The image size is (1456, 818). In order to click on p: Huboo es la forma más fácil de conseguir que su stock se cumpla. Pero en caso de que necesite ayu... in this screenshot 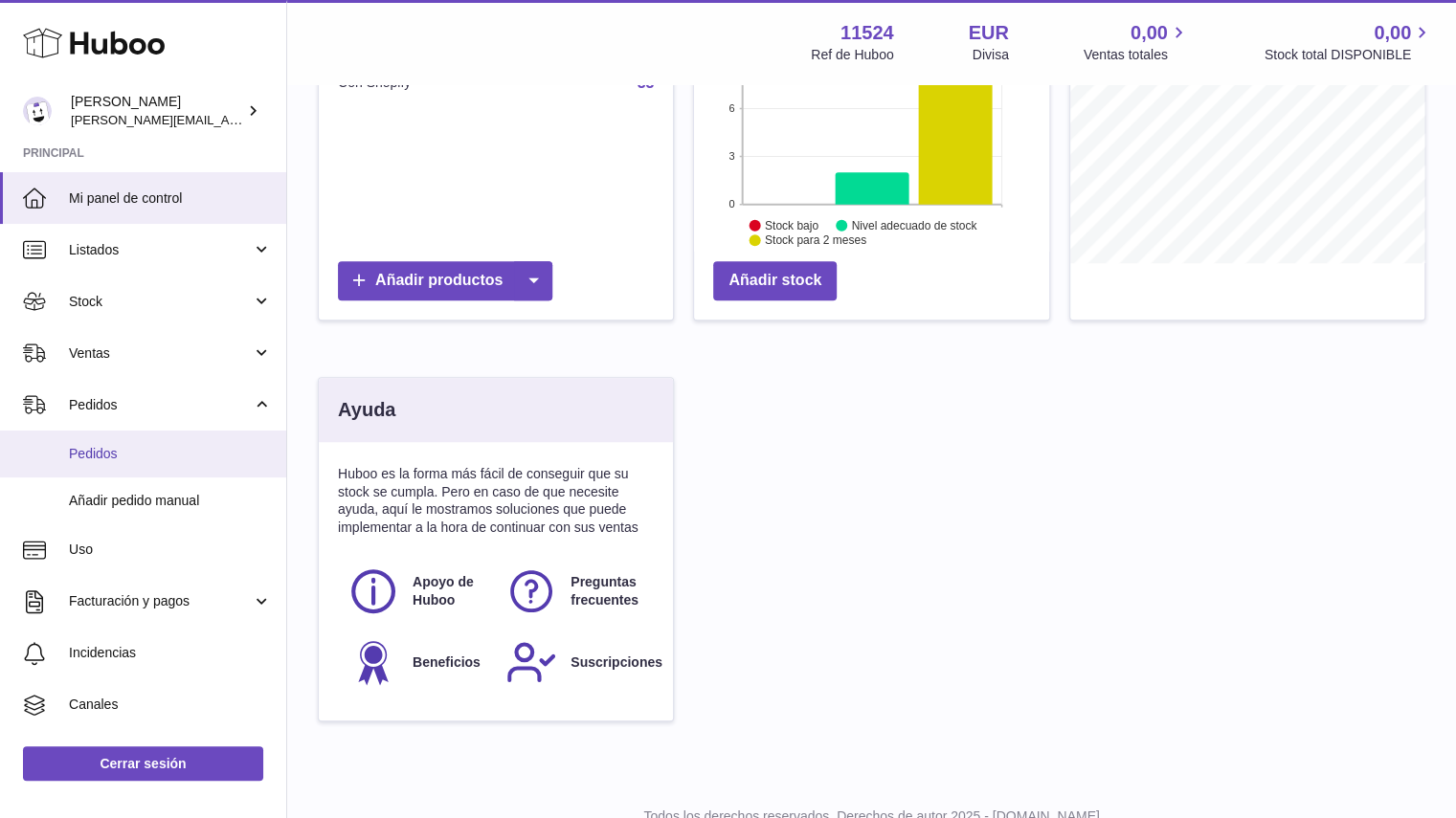, I will do `click(496, 501)`.